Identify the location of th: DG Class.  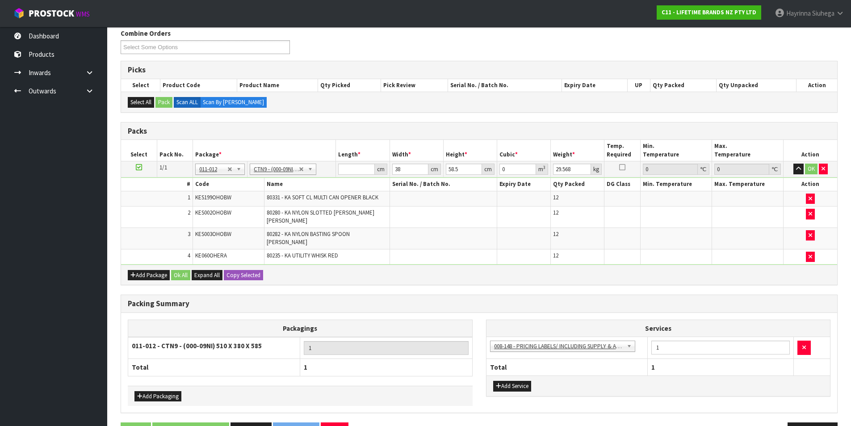
(622, 184).